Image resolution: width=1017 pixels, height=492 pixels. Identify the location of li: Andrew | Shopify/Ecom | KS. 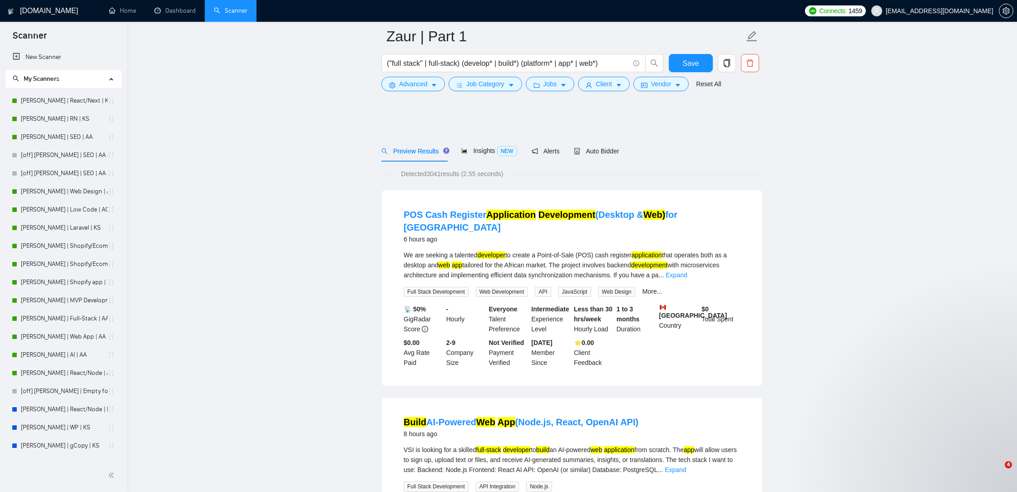
(63, 264).